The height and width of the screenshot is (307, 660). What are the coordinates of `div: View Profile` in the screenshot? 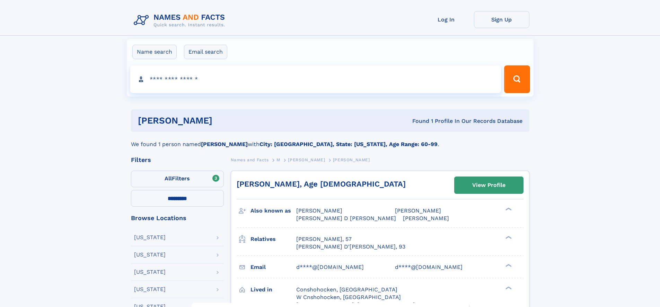 It's located at (489, 185).